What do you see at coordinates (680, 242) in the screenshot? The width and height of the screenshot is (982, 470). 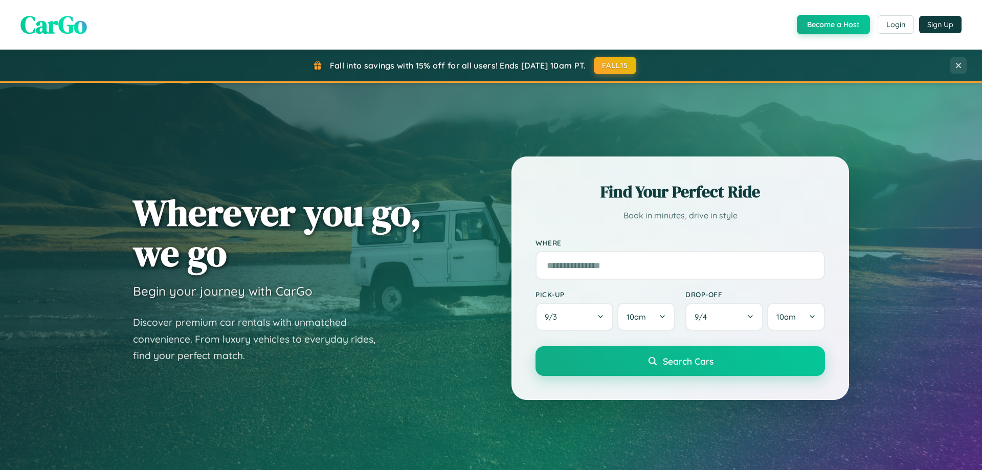 I see `label: Where` at bounding box center [680, 242].